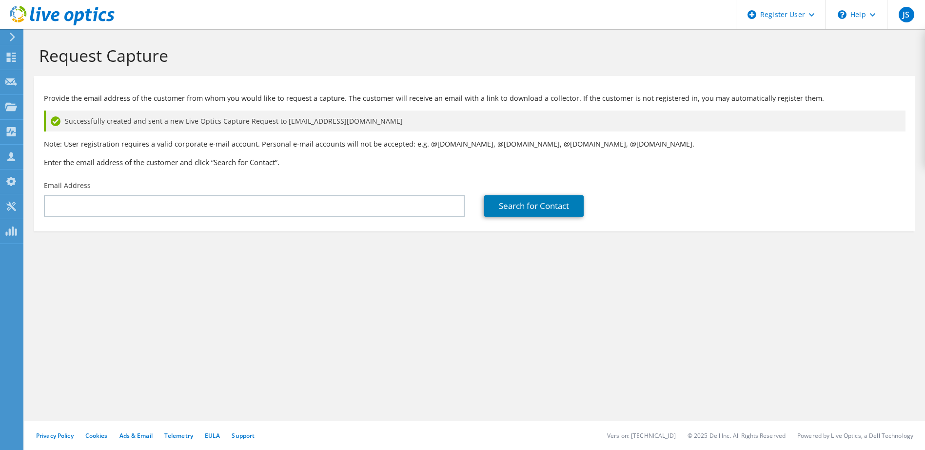 The image size is (925, 450). What do you see at coordinates (474, 98) in the screenshot?
I see `p: Provide the email address of the customer from whom you would like to request a capture. The cust...` at bounding box center [474, 98].